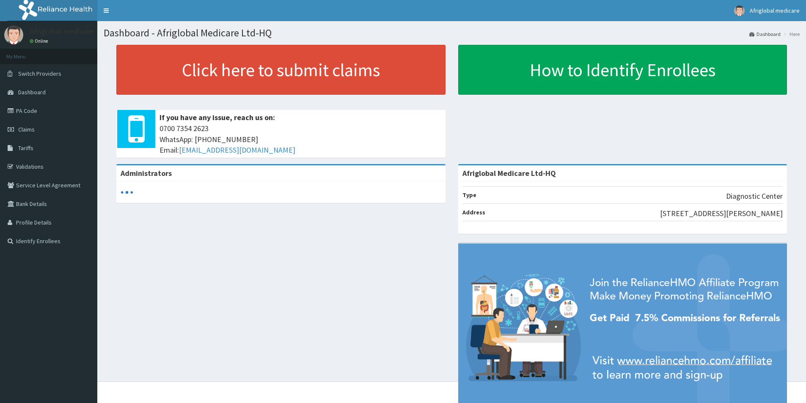  Describe the element at coordinates (40, 74) in the screenshot. I see `span: Switch Providers` at that location.